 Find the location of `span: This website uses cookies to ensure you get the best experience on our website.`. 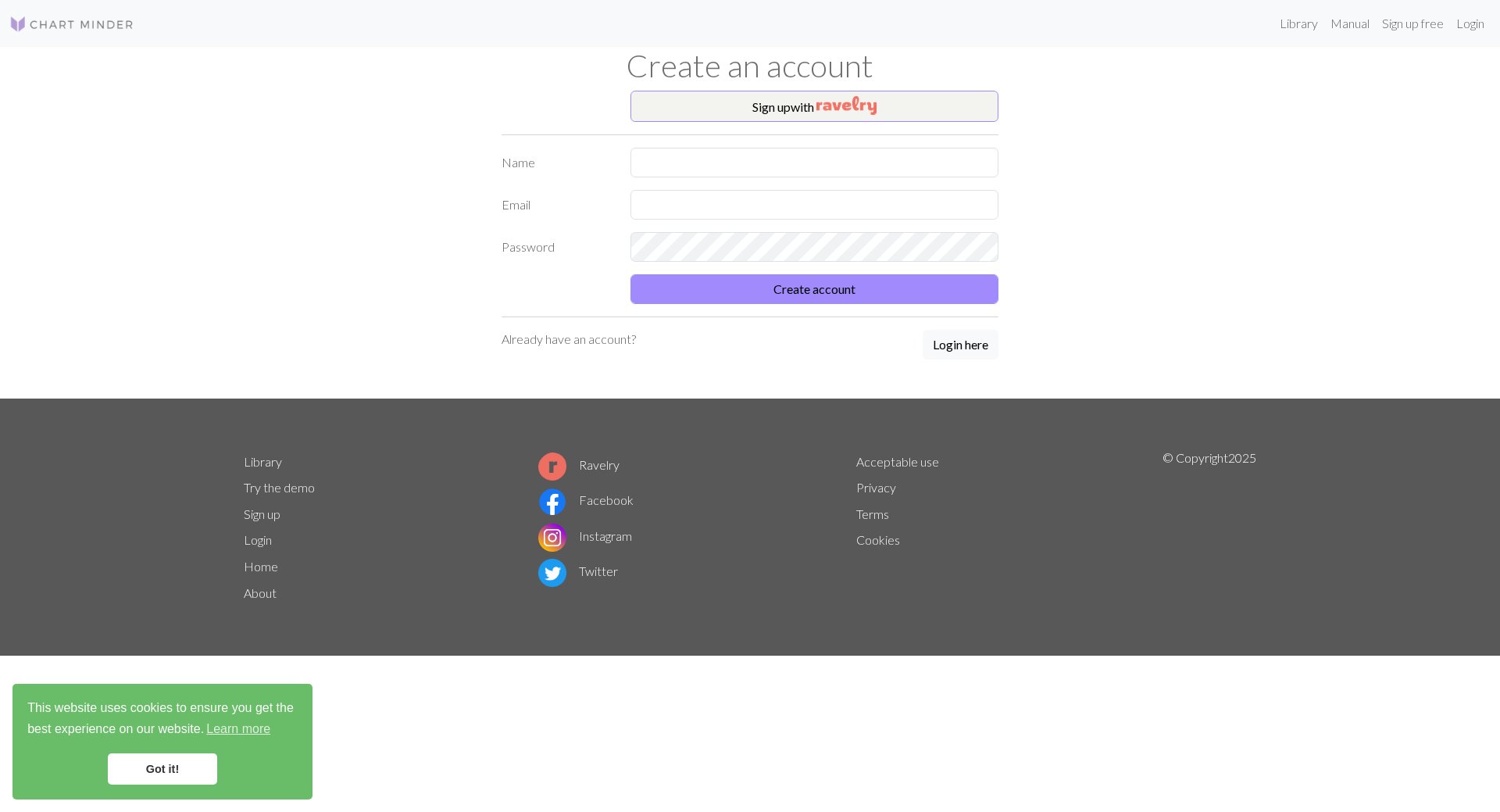

span: This website uses cookies to ensure you get the best experience on our website. is located at coordinates (163, 720).